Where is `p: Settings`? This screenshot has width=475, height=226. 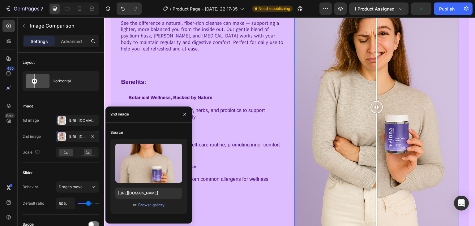
p: Settings is located at coordinates (39, 41).